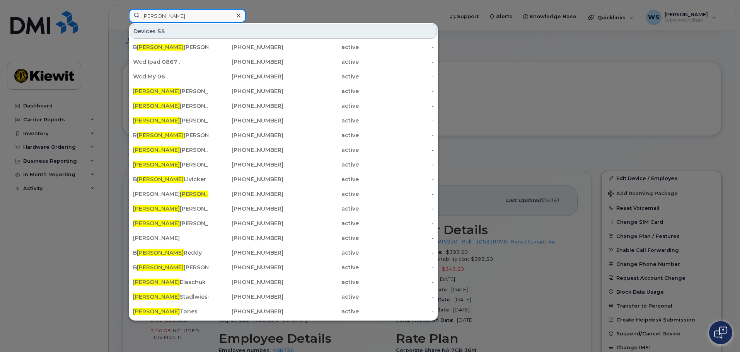 This screenshot has width=740, height=352. I want to click on img: Open chat, so click(720, 333).